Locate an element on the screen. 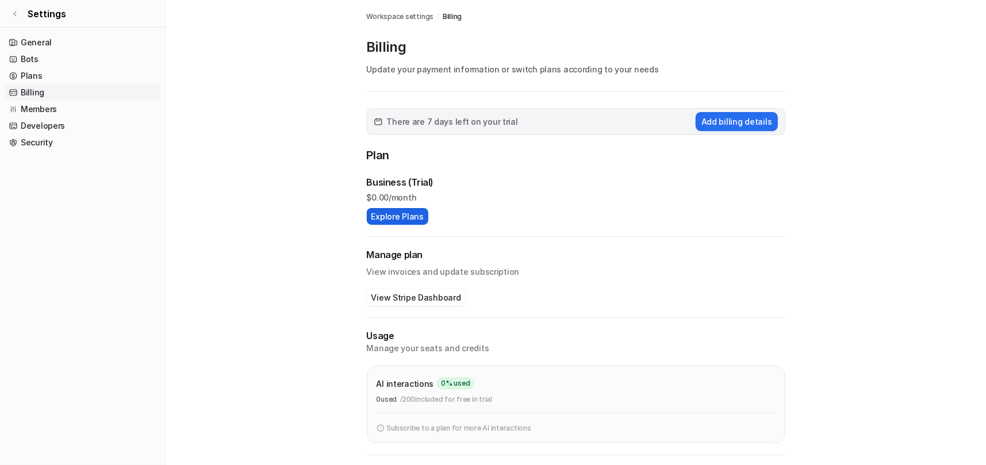  span: 0 % used is located at coordinates (455, 383).